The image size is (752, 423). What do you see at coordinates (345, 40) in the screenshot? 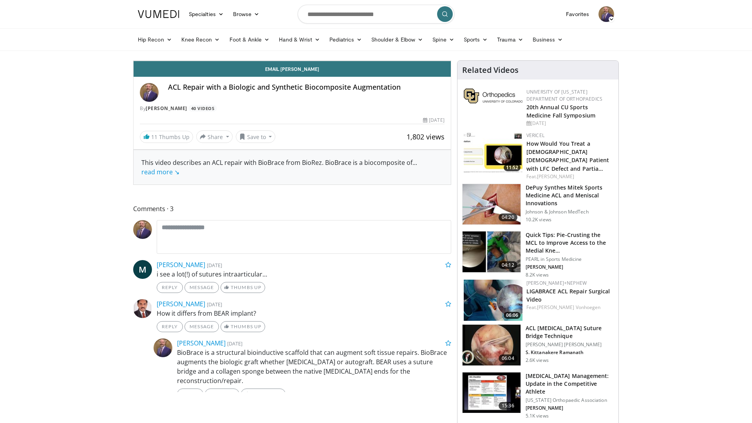
I see `a: Pediatrics` at bounding box center [345, 40].